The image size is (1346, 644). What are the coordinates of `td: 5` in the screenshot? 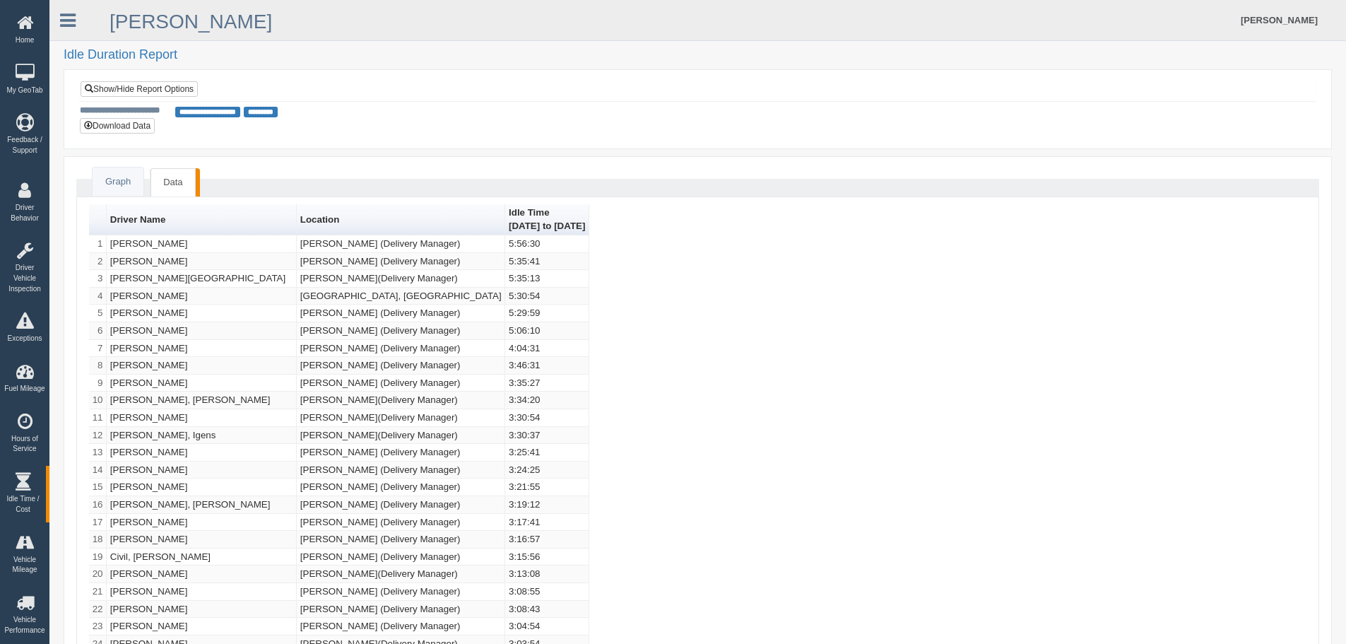 It's located at (97, 313).